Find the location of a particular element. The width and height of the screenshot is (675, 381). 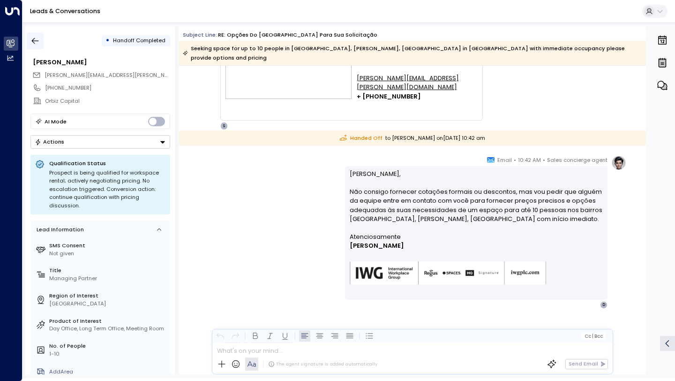

div: Actions is located at coordinates (49, 142).